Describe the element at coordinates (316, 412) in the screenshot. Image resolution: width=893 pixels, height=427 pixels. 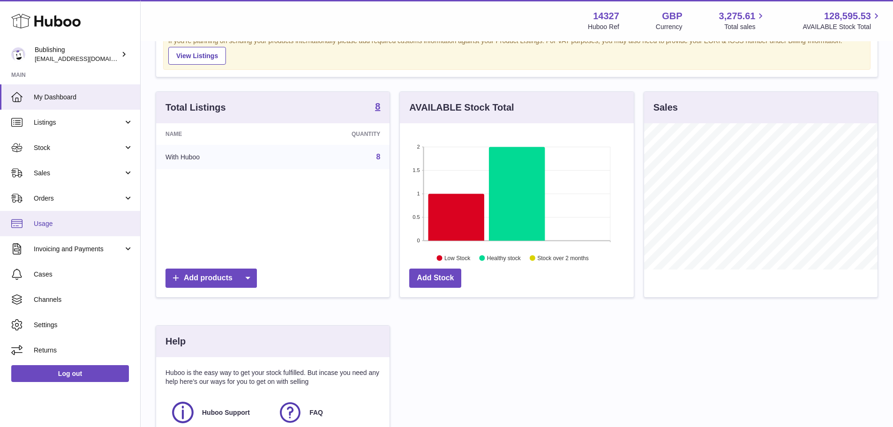
I see `span: FAQ` at that location.